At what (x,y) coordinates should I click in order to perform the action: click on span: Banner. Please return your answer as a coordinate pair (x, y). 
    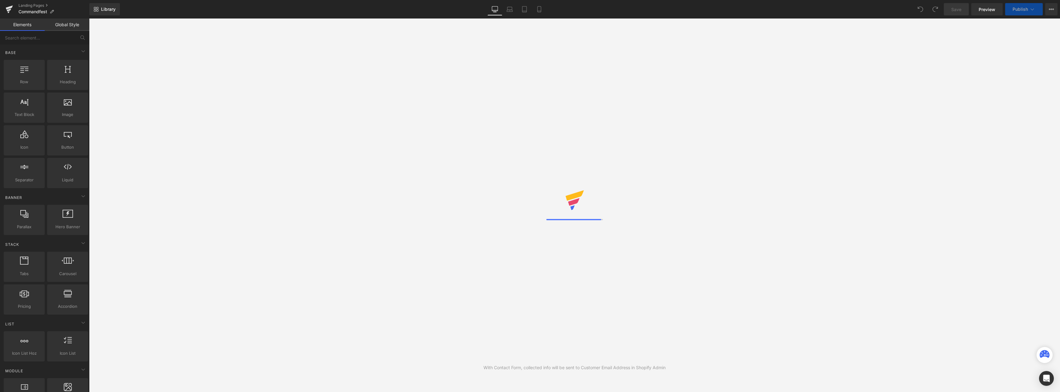
    Looking at the image, I should click on (14, 197).